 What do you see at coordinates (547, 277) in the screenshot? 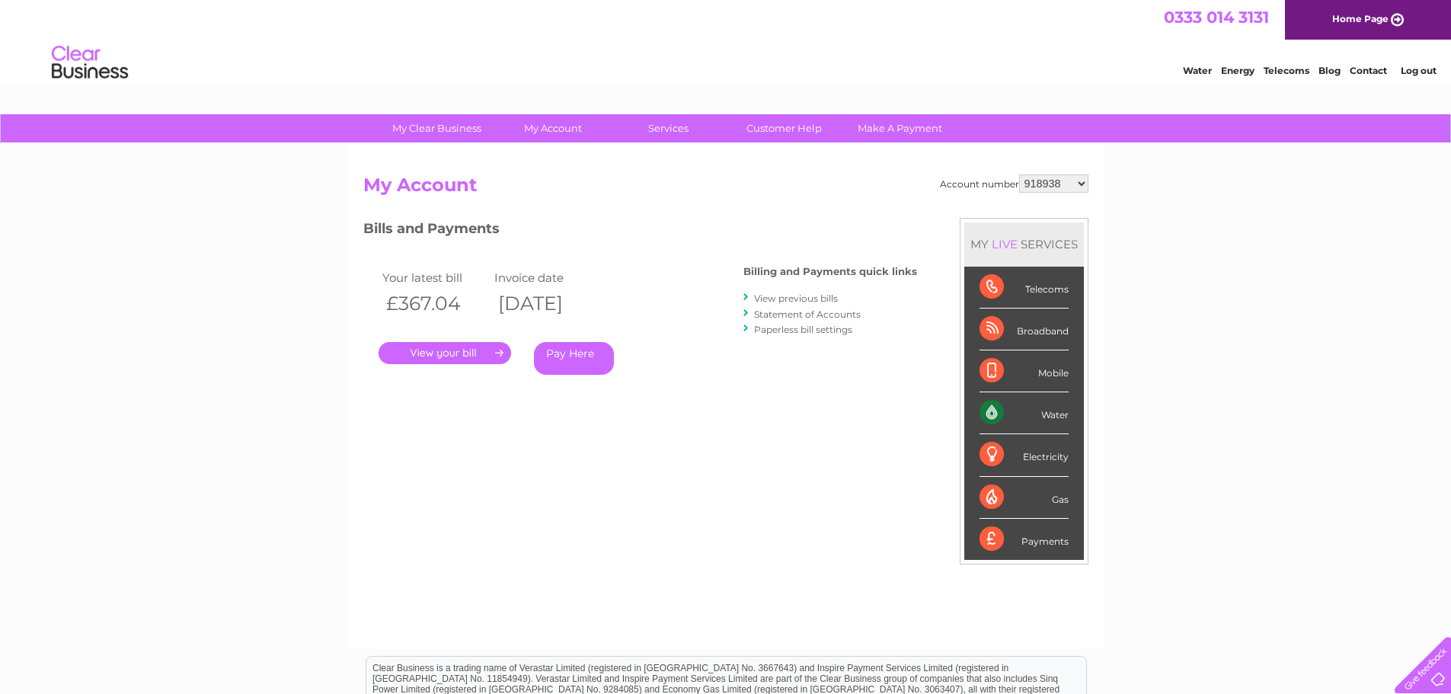
I see `td: Invoice date` at bounding box center [547, 277].